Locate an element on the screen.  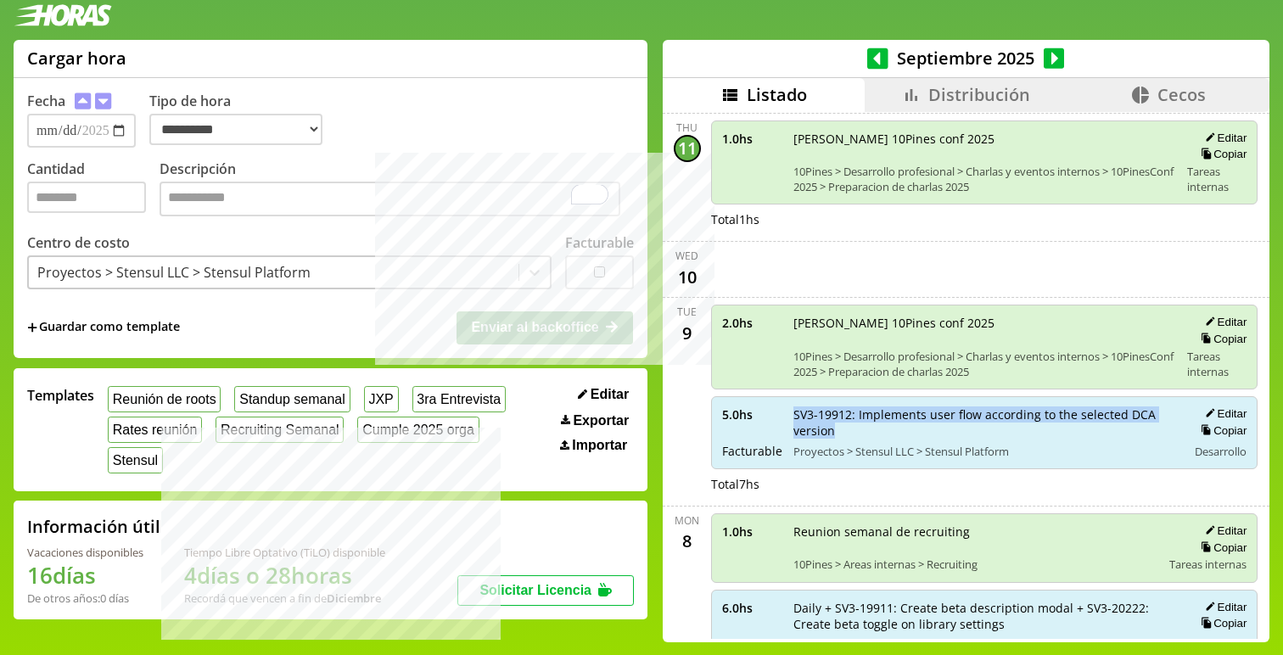
div: De otros años: 0 días is located at coordinates (85, 598).